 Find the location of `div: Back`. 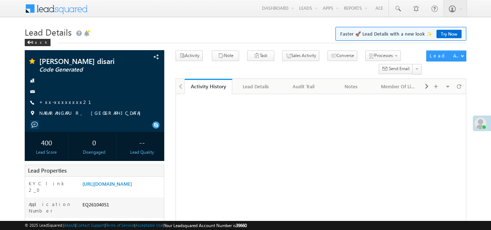

div: Back is located at coordinates (37, 42).